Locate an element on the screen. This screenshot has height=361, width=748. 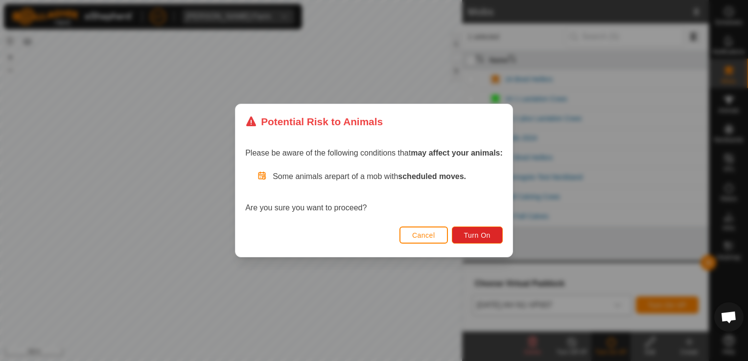
div: Are you sure you want to proceed? is located at coordinates (374, 192).